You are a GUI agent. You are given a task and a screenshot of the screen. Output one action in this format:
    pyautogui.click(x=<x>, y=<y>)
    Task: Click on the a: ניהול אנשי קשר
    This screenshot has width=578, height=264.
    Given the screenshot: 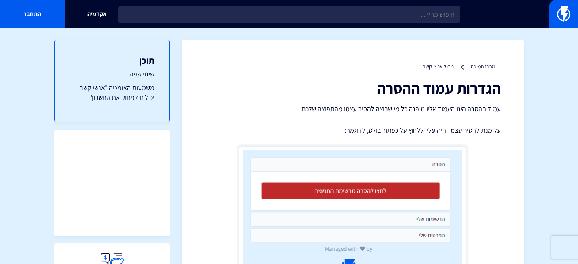 What is the action you would take?
    pyautogui.click(x=439, y=67)
    